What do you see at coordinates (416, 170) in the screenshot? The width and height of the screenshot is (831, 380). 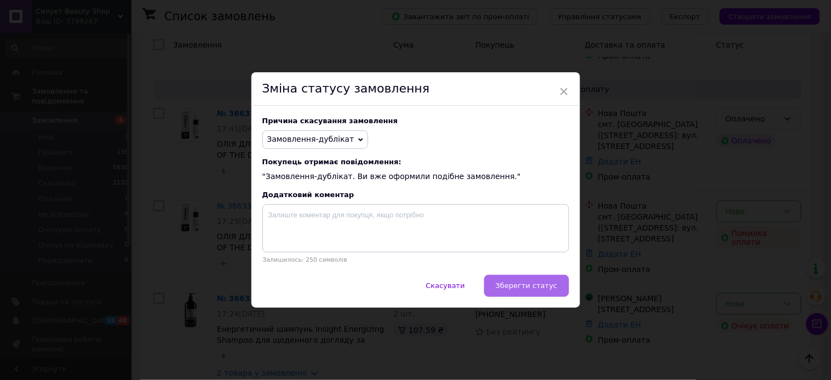 I see `div: "Замовлення-дублікат. Ви вже оформили подібне замовлення."` at bounding box center [416, 170].